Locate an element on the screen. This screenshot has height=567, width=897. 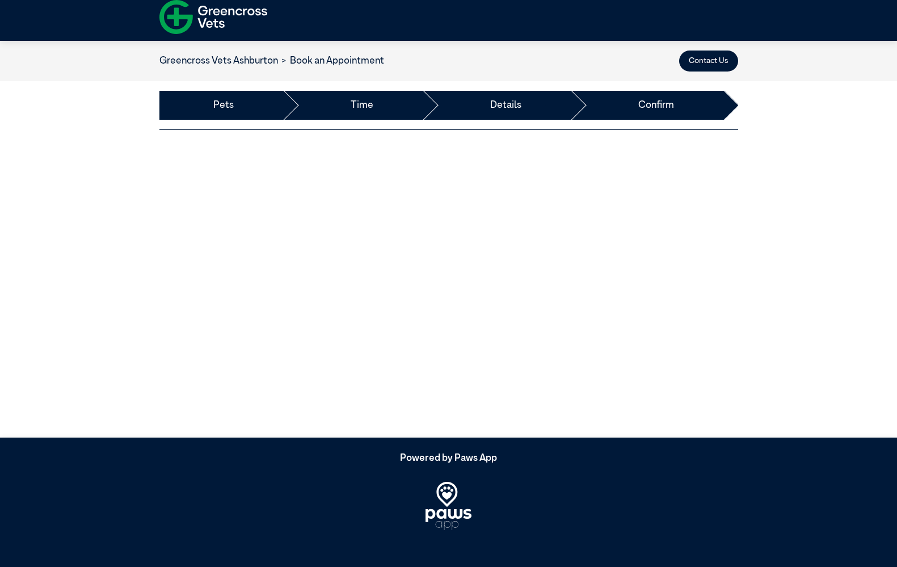
h5: Powered by Paws App is located at coordinates (449, 458).